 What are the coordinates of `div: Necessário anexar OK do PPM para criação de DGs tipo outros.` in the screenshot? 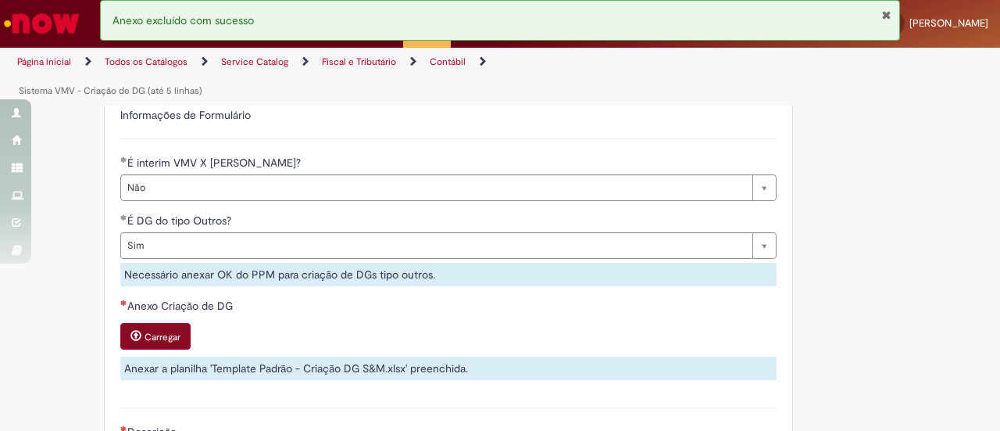 It's located at (449, 274).